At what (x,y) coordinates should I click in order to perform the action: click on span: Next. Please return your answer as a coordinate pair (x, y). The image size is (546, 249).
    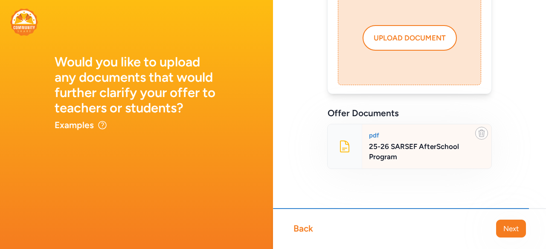
    Looking at the image, I should click on (511, 229).